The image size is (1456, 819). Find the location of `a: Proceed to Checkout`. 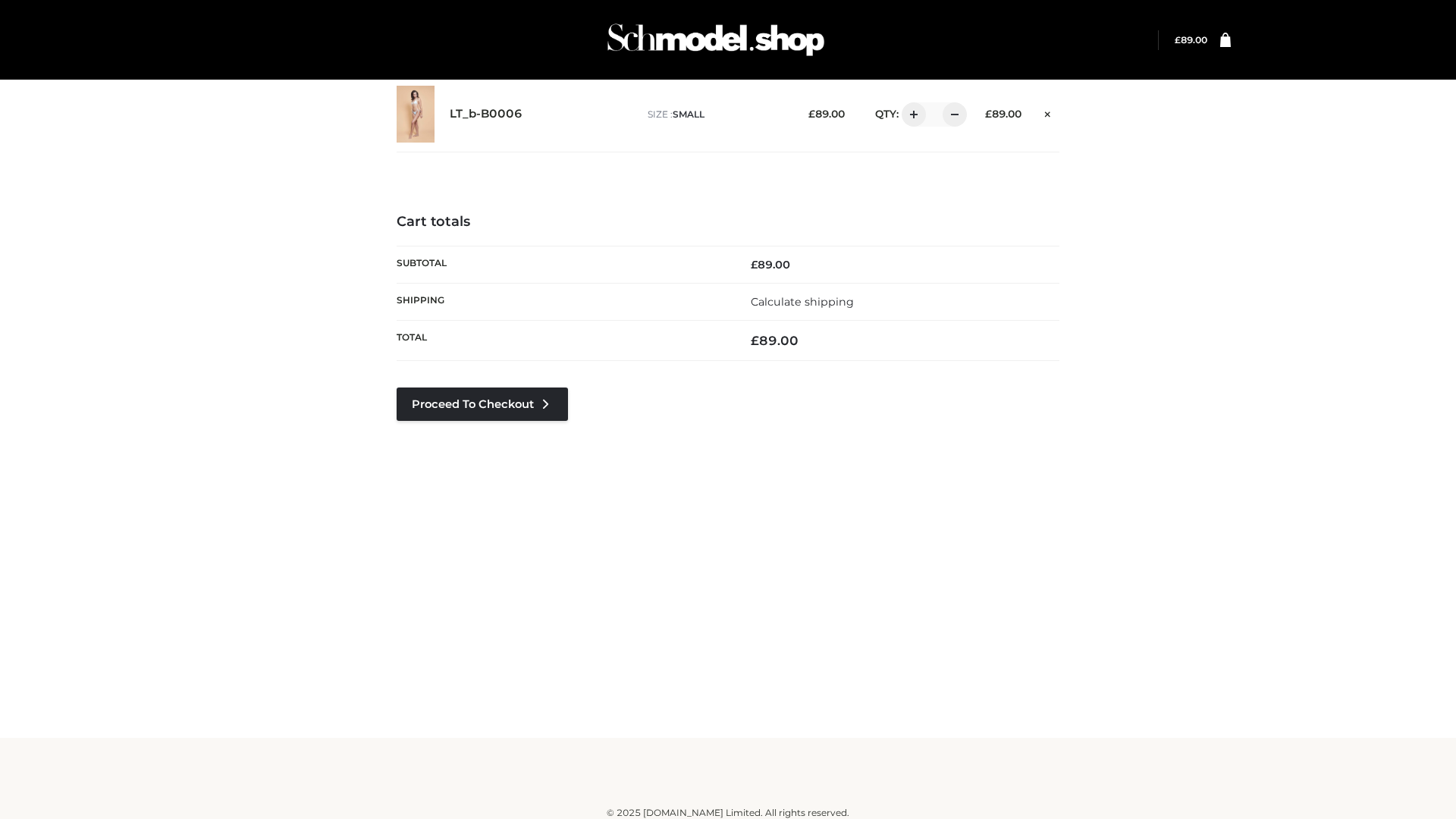

a: Proceed to Checkout is located at coordinates (482, 404).